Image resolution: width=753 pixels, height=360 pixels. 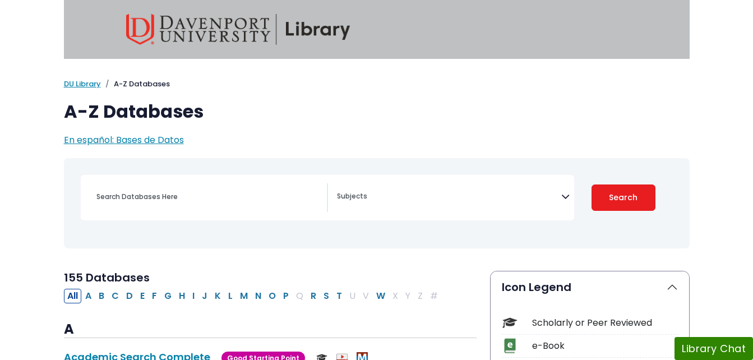 What do you see at coordinates (272, 296) in the screenshot?
I see `button: Filter Results O` at bounding box center [272, 296].